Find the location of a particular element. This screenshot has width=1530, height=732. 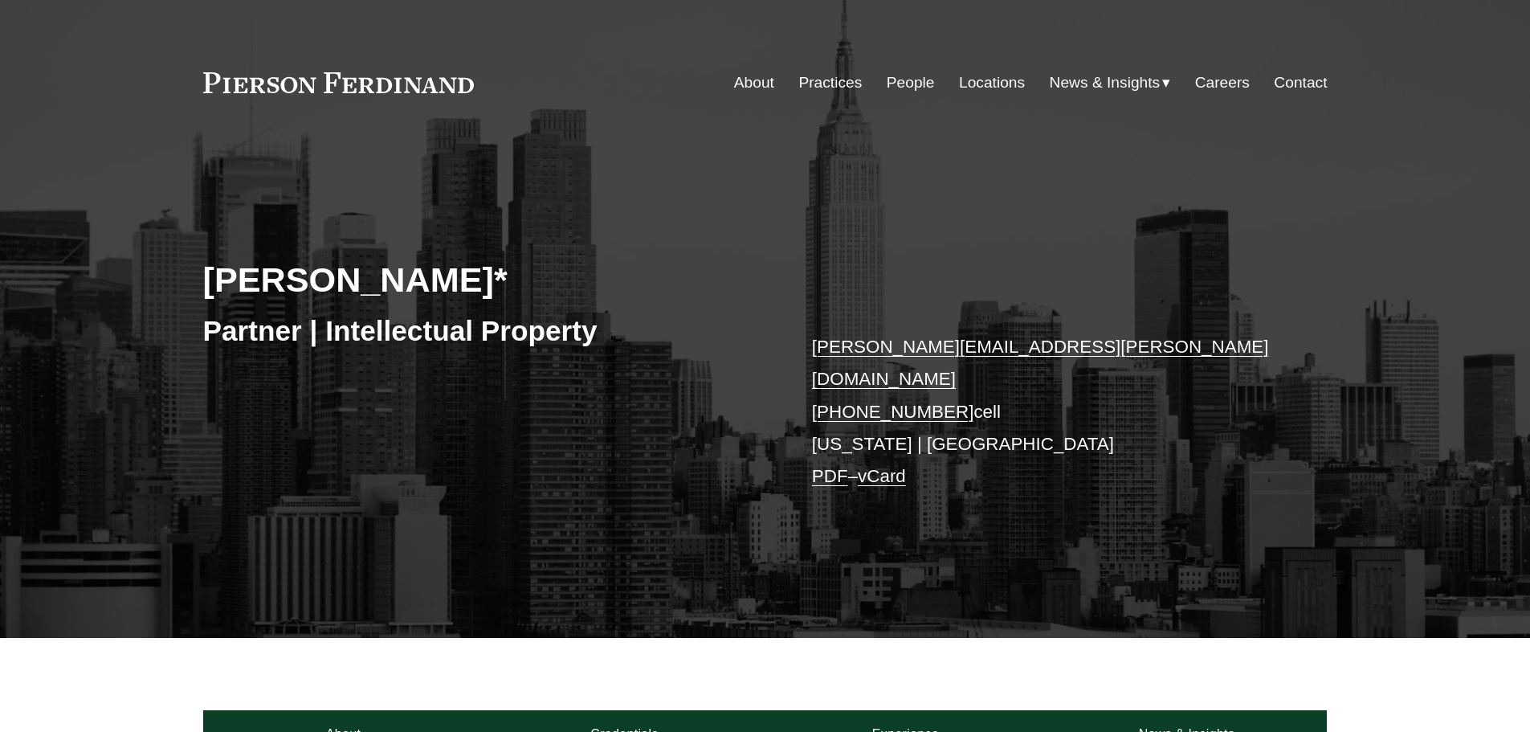

a: Locations is located at coordinates (992, 83).